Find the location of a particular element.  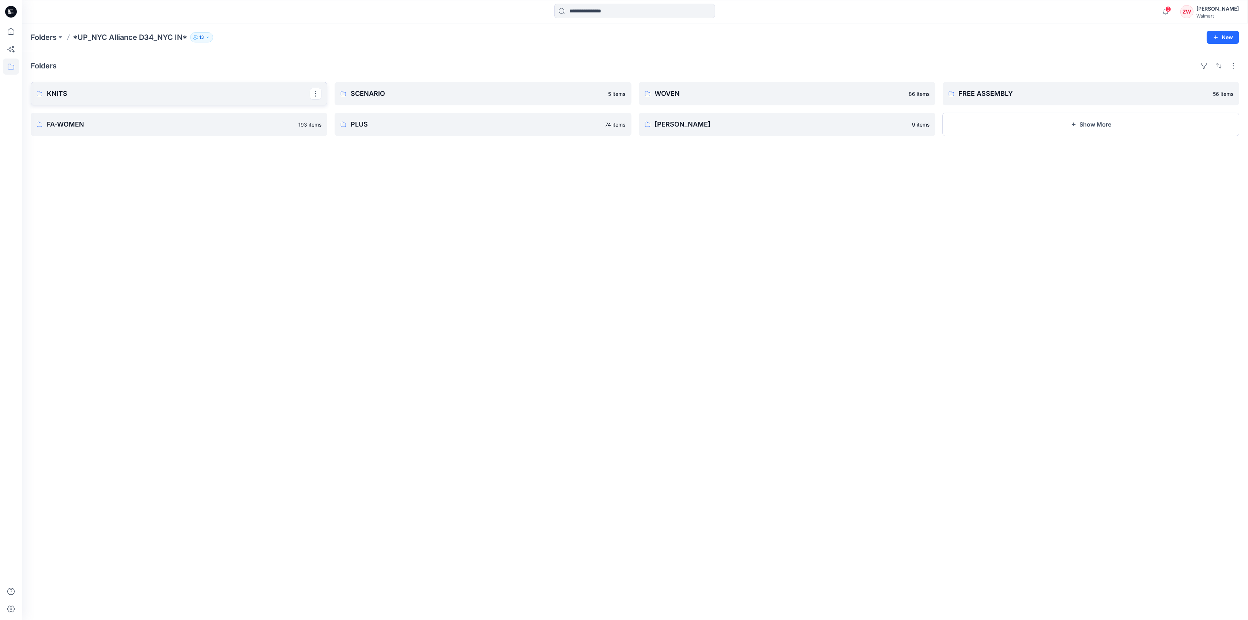

p: Folders is located at coordinates (44, 37).